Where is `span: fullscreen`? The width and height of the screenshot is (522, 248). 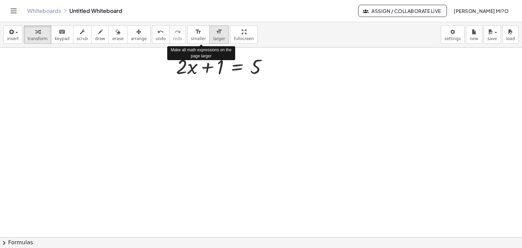 span: fullscreen is located at coordinates (244, 39).